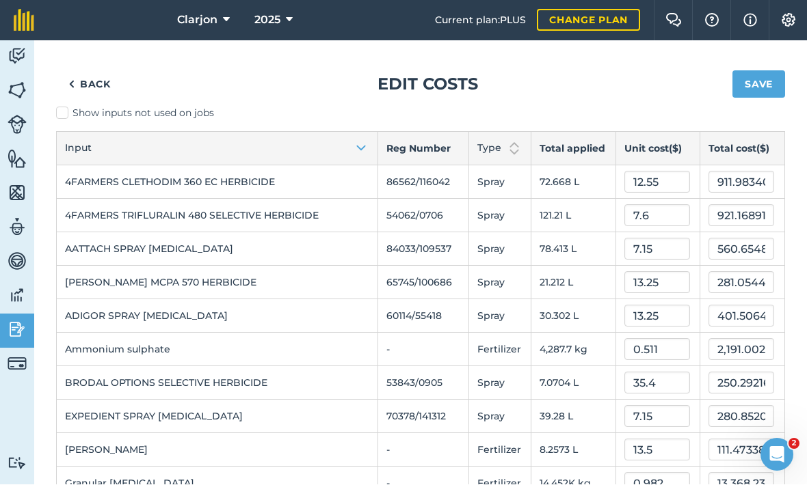 This screenshot has width=807, height=485. I want to click on td: 54062/0706, so click(423, 216).